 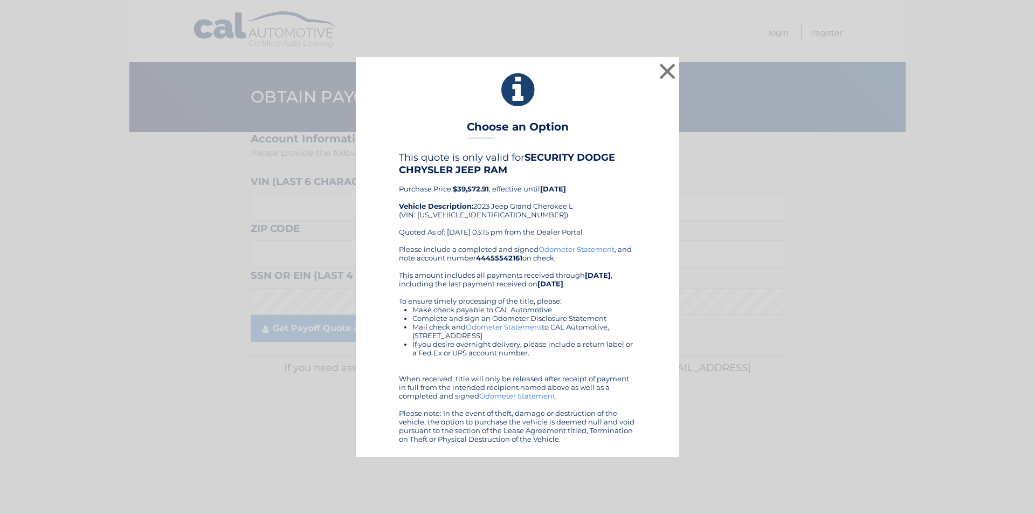 What do you see at coordinates (507, 163) in the screenshot?
I see `b: SECURITY DODGE CHRYSLER JEEP RAM` at bounding box center [507, 163].